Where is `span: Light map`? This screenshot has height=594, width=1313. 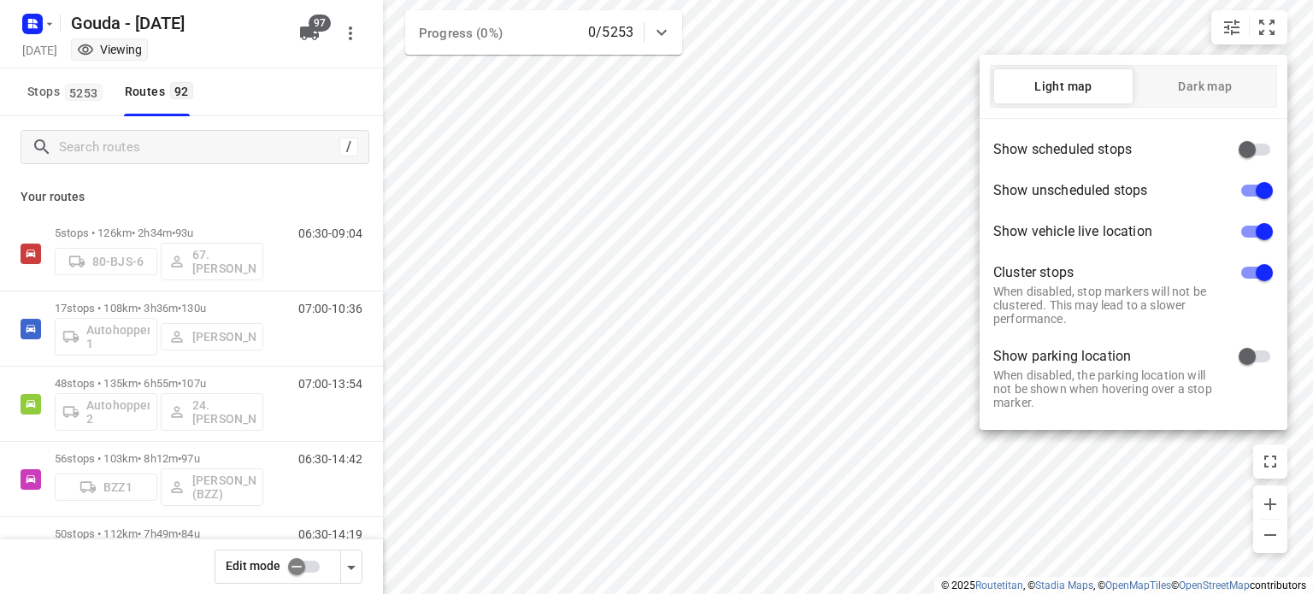
span: Light map is located at coordinates (1063, 86).